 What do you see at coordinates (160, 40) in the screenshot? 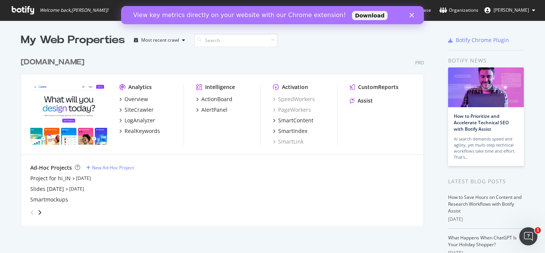
I see `div: Most recent crawl` at bounding box center [160, 40].